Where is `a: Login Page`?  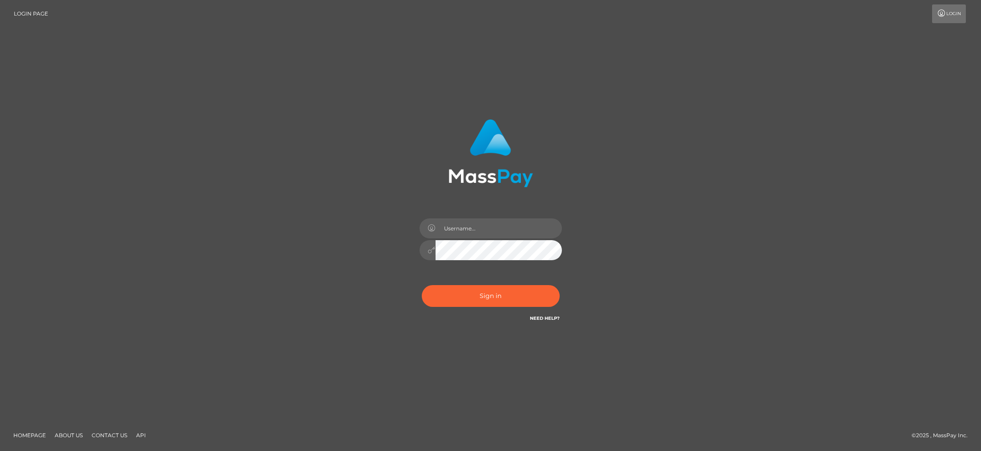 a: Login Page is located at coordinates (31, 14).